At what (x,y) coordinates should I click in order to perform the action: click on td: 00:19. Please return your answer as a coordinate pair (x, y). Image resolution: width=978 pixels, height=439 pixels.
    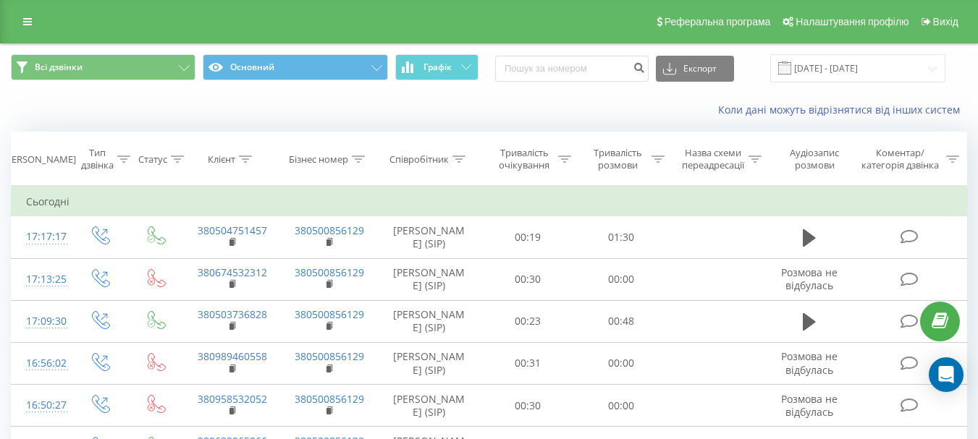
    Looking at the image, I should click on (528, 237).